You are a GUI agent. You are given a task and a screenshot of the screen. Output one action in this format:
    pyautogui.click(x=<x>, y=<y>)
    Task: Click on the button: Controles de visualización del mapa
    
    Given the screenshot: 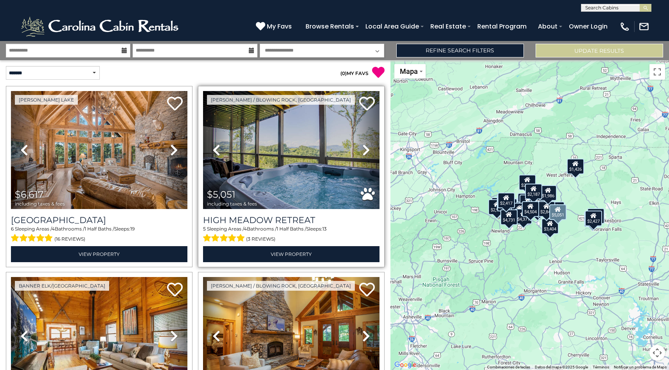 What is the action you would take?
    pyautogui.click(x=657, y=353)
    